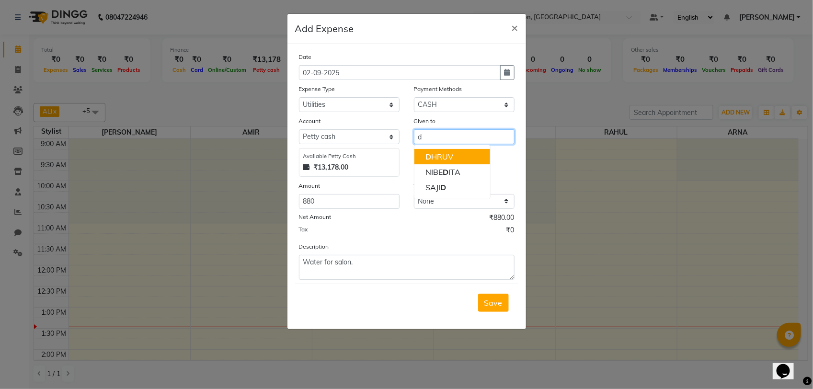 The height and width of the screenshot is (389, 813). I want to click on label: Description, so click(314, 247).